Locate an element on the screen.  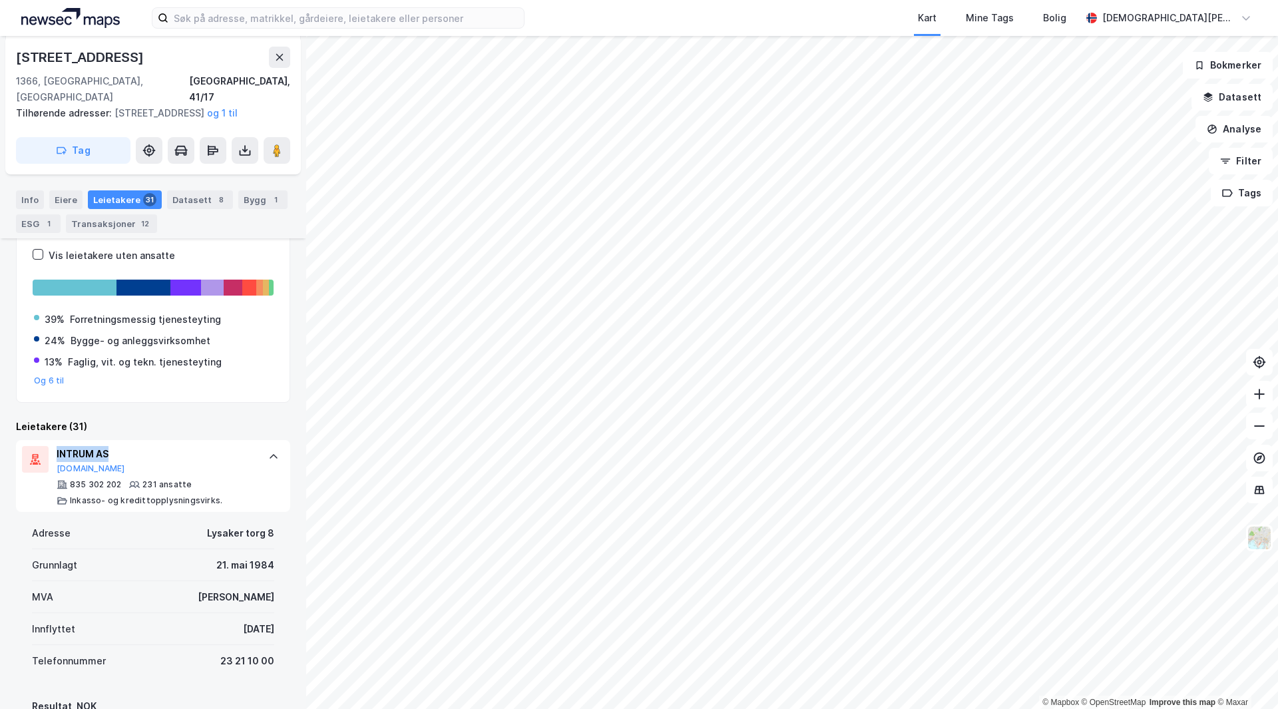
div: Bygg is located at coordinates (263, 200).